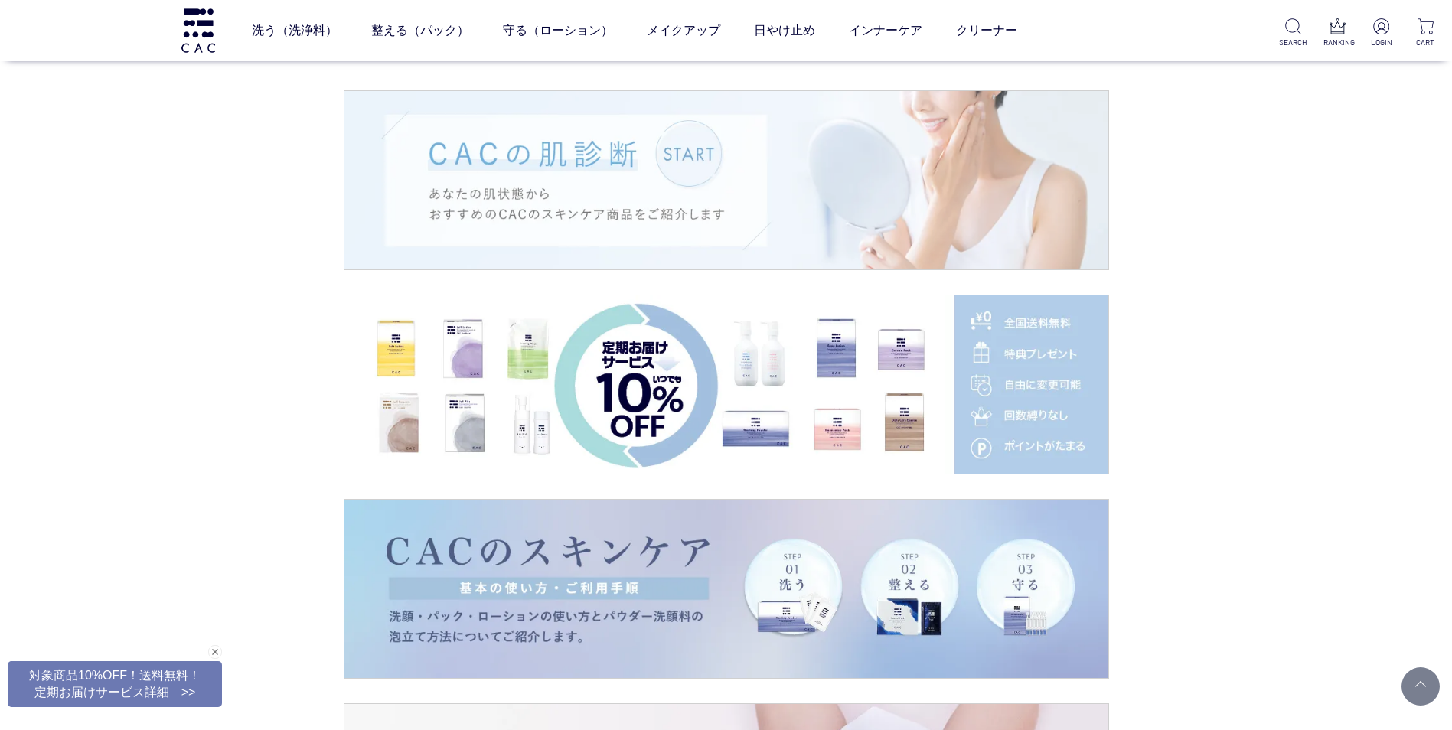 This screenshot has width=1452, height=730. I want to click on a: インナーケア, so click(885, 31).